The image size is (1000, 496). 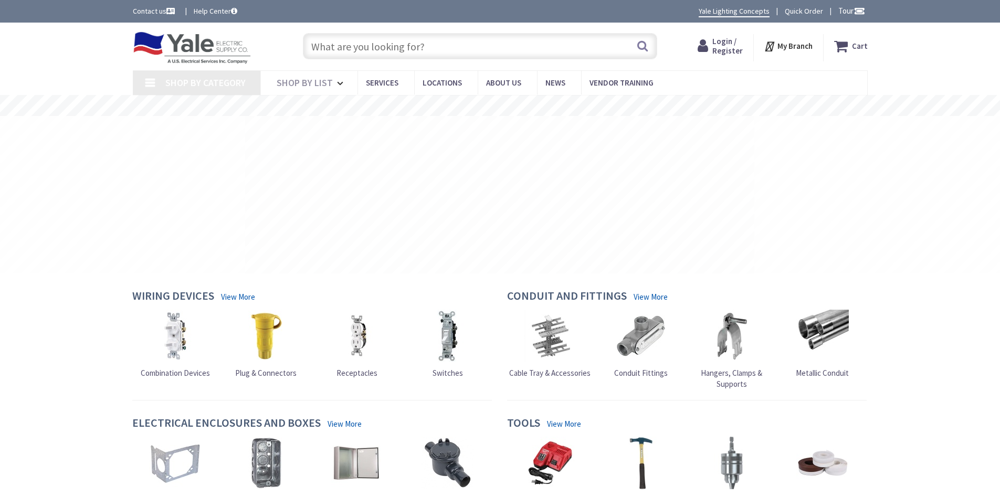 I want to click on a: Cart, so click(x=851, y=46).